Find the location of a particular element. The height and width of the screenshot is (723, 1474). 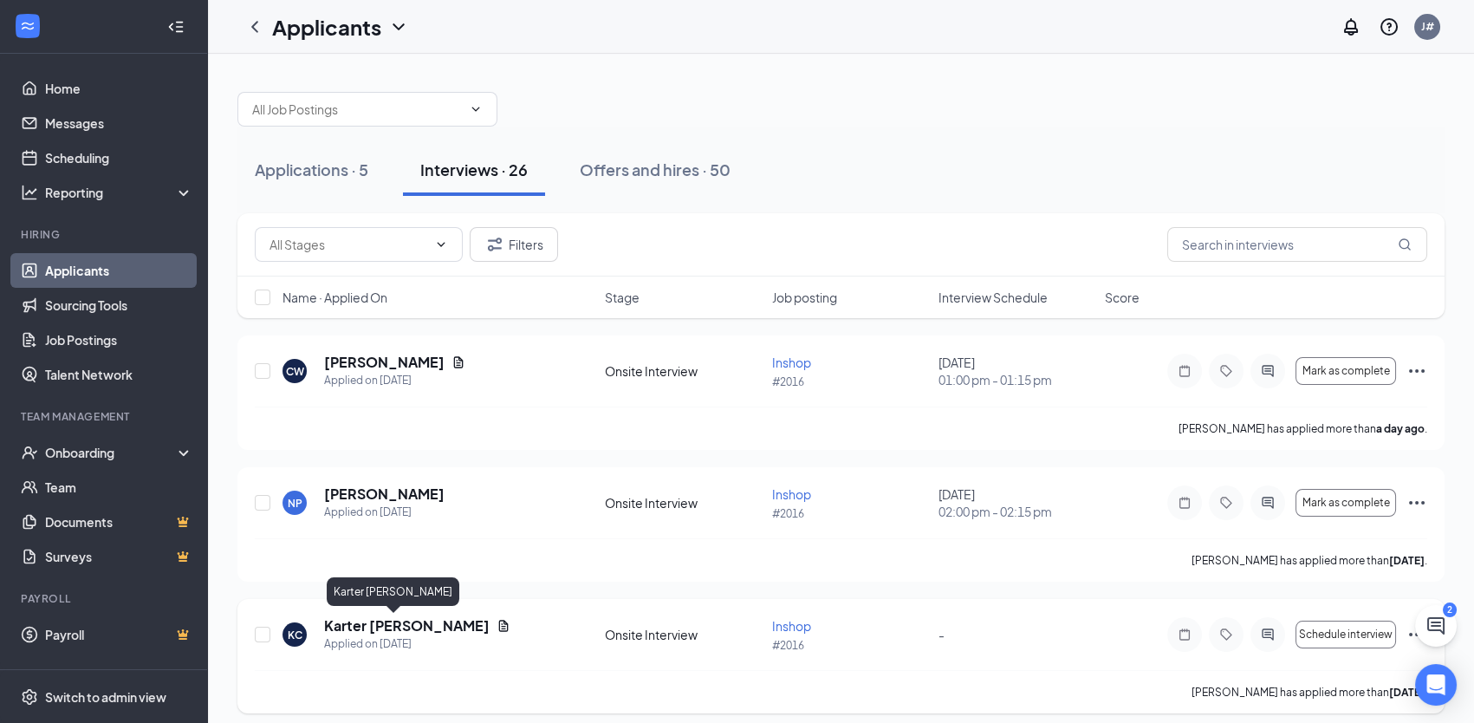

input: All Job Postings is located at coordinates (357, 109).